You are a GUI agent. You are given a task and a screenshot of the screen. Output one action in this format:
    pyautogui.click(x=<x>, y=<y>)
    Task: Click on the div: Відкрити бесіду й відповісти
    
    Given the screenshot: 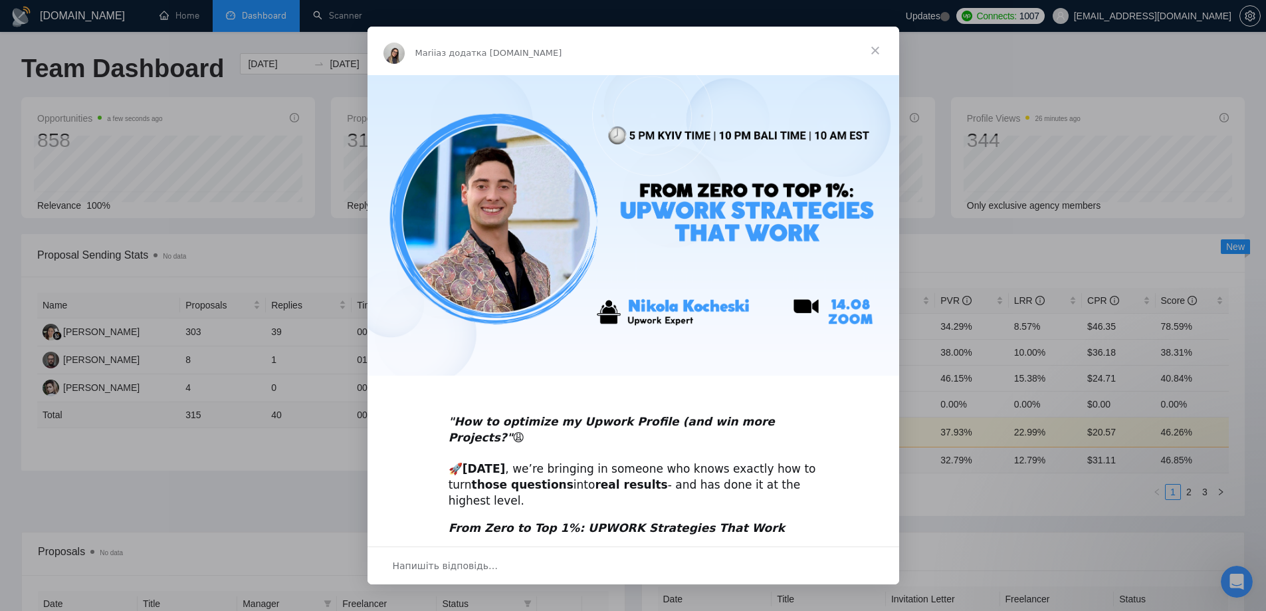 What is the action you would take?
    pyautogui.click(x=633, y=565)
    